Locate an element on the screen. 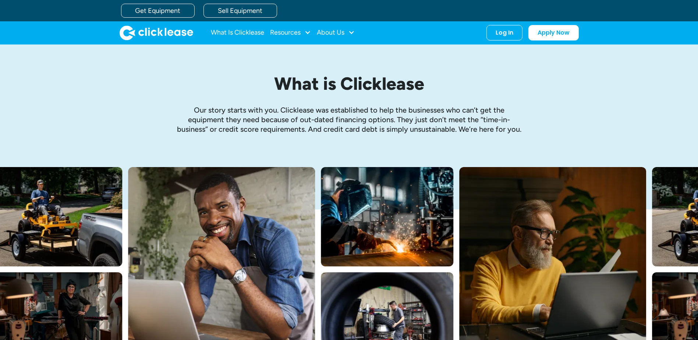  h1: What is Clicklease is located at coordinates (349, 83).